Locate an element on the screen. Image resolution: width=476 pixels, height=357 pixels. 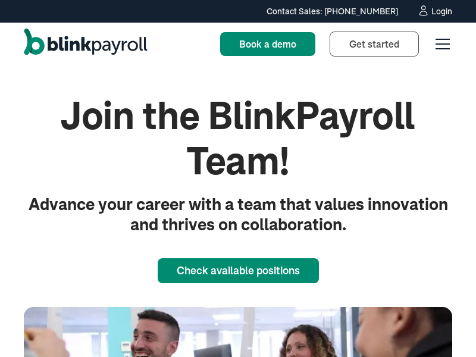
span: Get started is located at coordinates (374, 44).